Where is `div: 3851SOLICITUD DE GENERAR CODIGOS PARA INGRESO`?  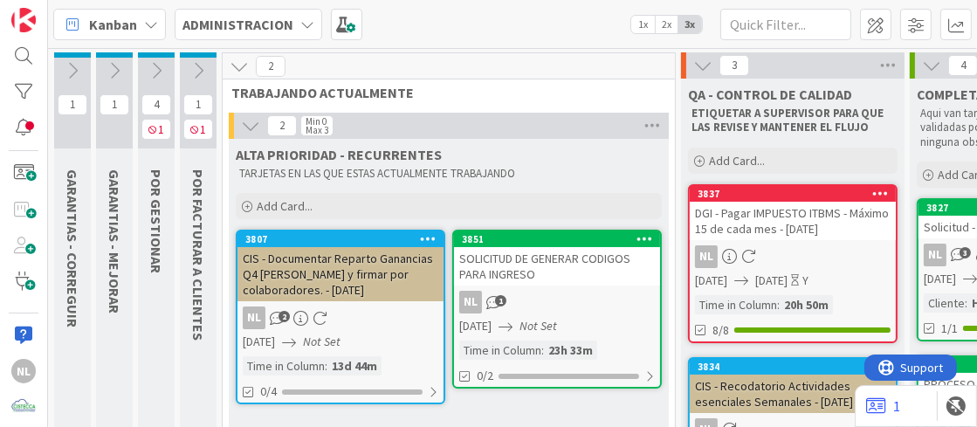 div: 3851SOLICITUD DE GENERAR CODIGOS PARA INGRESO is located at coordinates (557, 258).